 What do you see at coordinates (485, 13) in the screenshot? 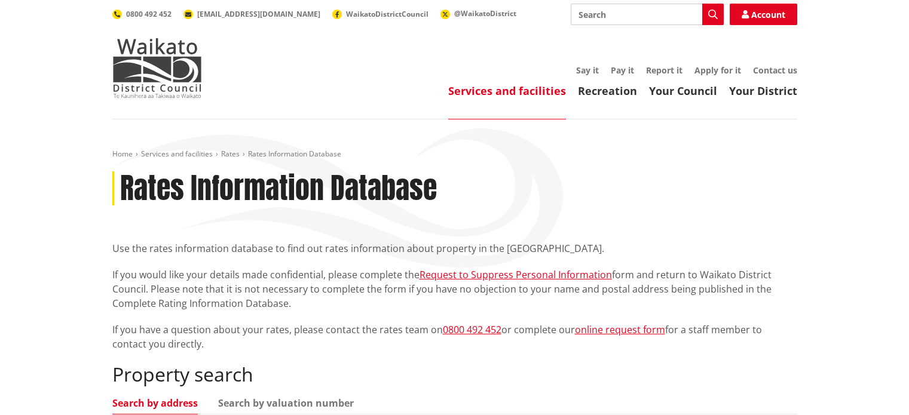
I see `span: @WaikatoDistrict` at bounding box center [485, 13].